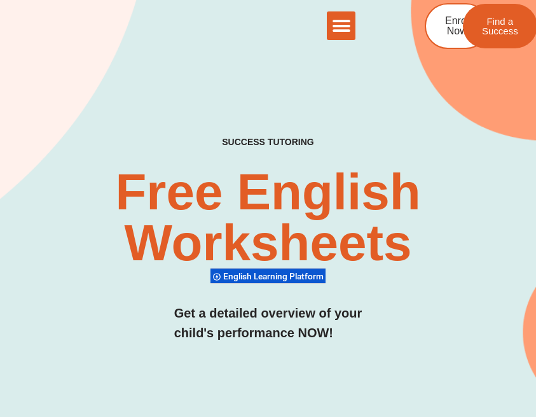 The image size is (536, 420). I want to click on h3: Get a detailed overview of your child's performance NOW!, so click(268, 323).